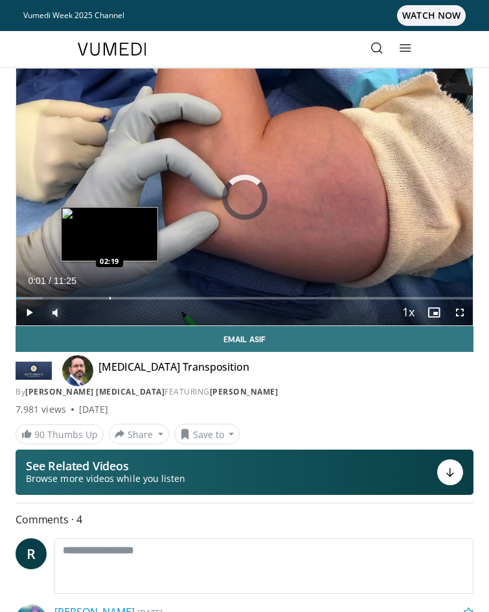 This screenshot has height=612, width=489. What do you see at coordinates (29, 313) in the screenshot?
I see `button: Play` at bounding box center [29, 313].